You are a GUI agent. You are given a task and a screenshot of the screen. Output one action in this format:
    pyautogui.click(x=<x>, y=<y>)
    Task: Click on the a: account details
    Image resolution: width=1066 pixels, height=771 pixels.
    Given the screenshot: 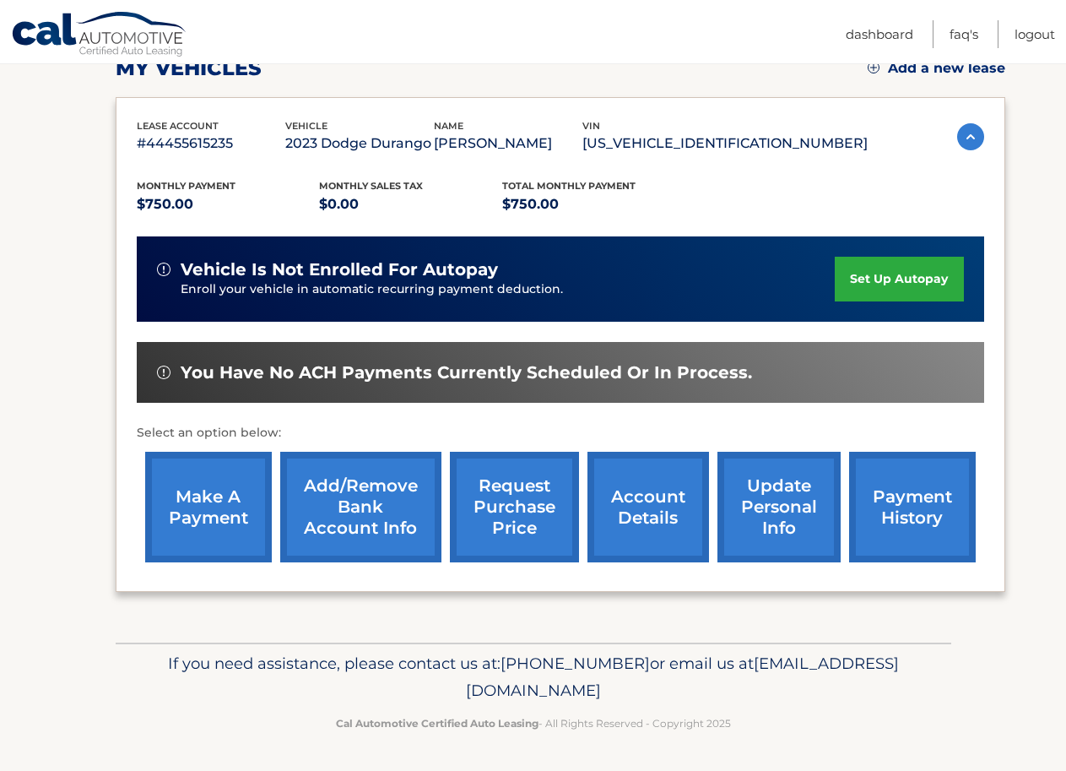 What is the action you would take?
    pyautogui.click(x=648, y=506)
    